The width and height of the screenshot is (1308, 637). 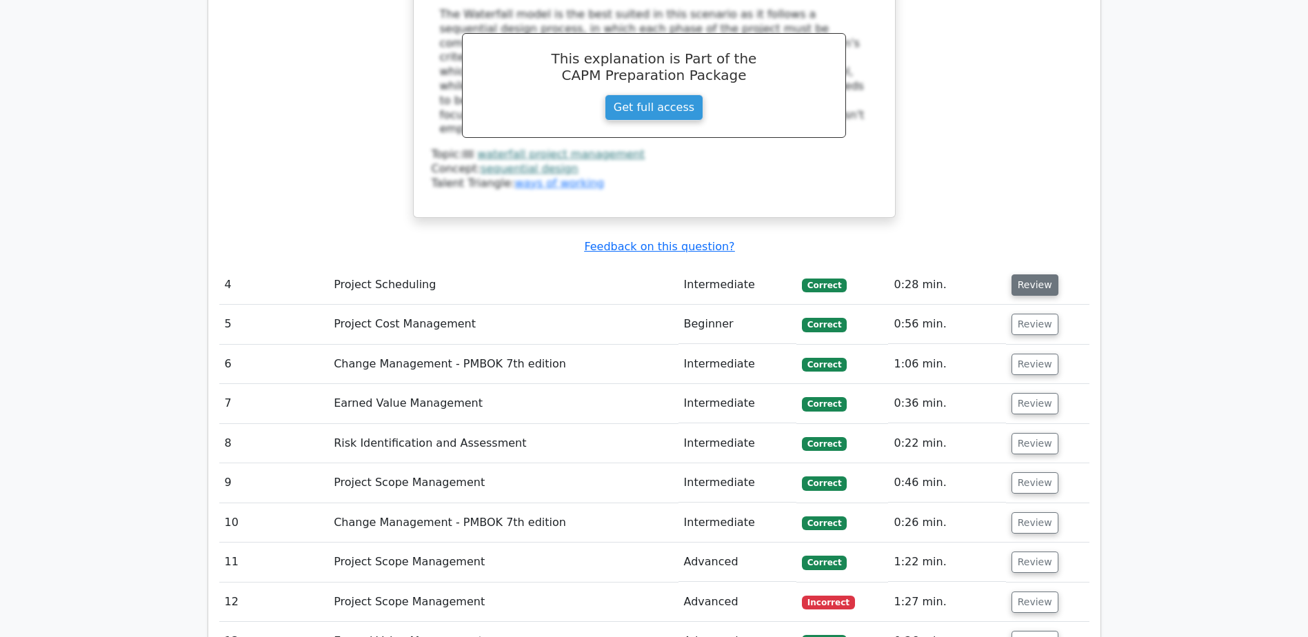 I want to click on div: The Waterfall model is the best suited in this scenario as it follows a sequential design process..., so click(x=654, y=72).